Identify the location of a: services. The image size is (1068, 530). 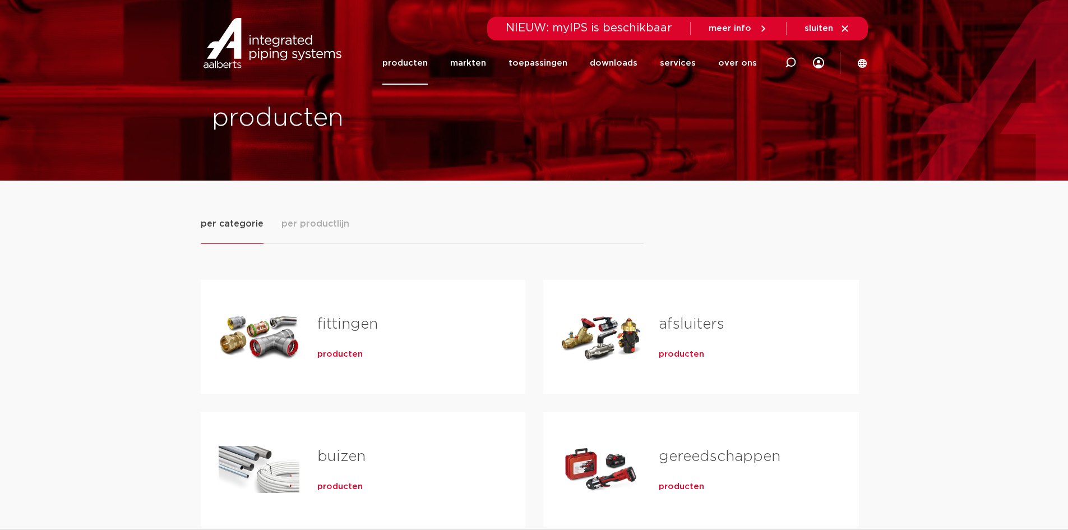
(678, 63).